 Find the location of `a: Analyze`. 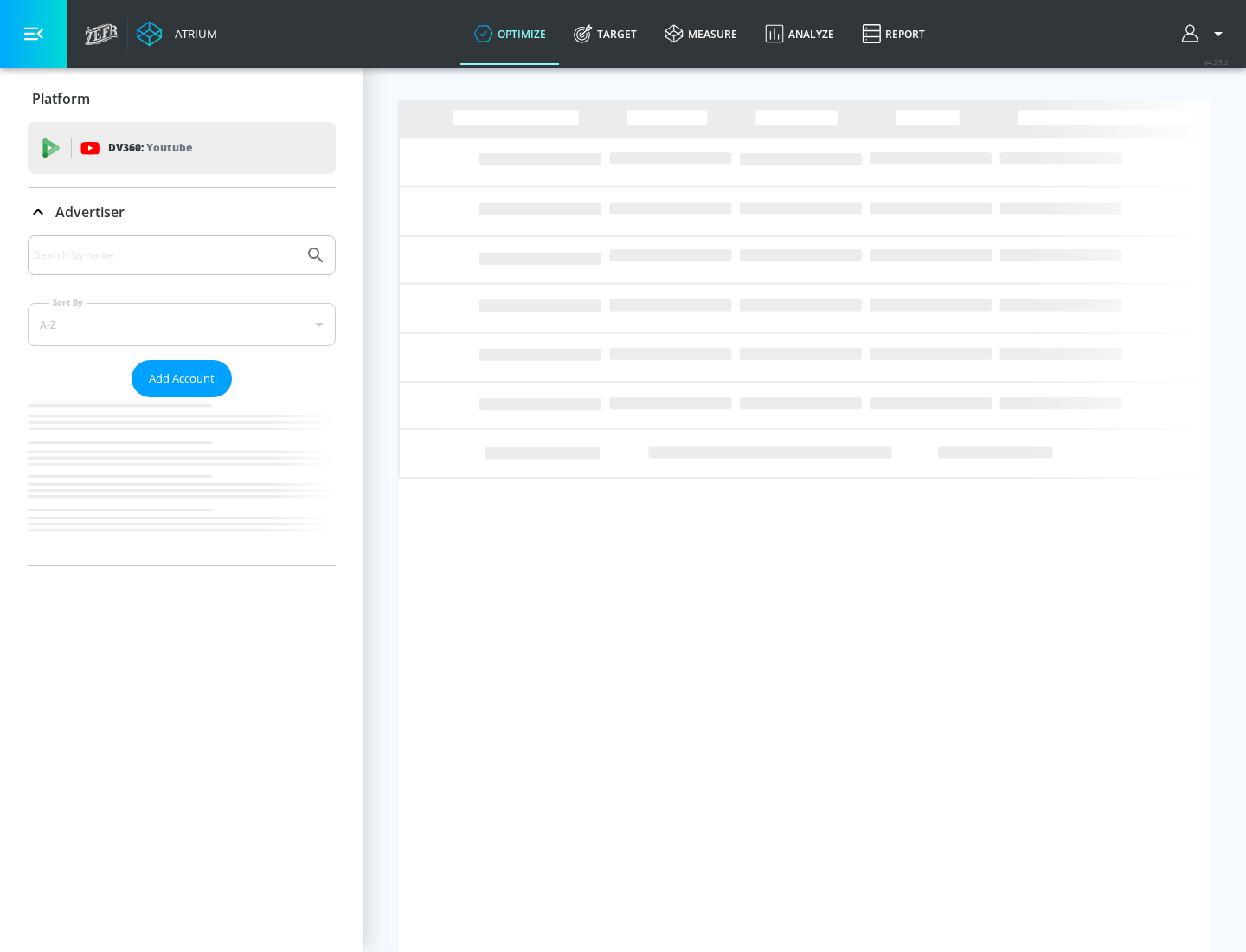

a: Analyze is located at coordinates (800, 34).